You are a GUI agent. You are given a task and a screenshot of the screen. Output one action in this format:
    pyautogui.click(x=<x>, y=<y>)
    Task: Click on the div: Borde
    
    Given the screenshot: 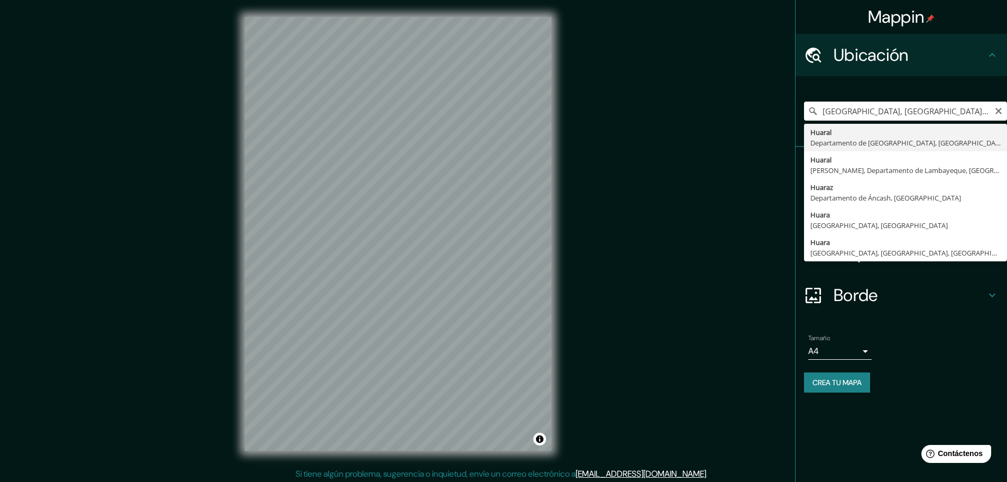 What is the action you would take?
    pyautogui.click(x=901, y=295)
    